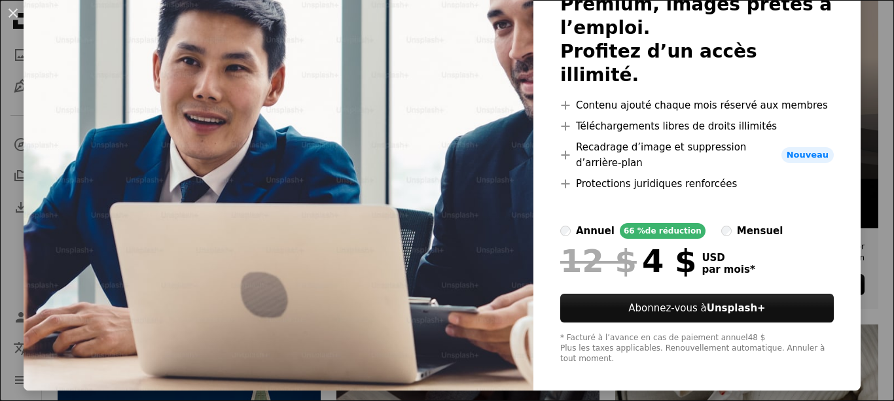 This screenshot has width=894, height=401. Describe the element at coordinates (565, 231) in the screenshot. I see `input: annuel66 %de réduction` at that location.